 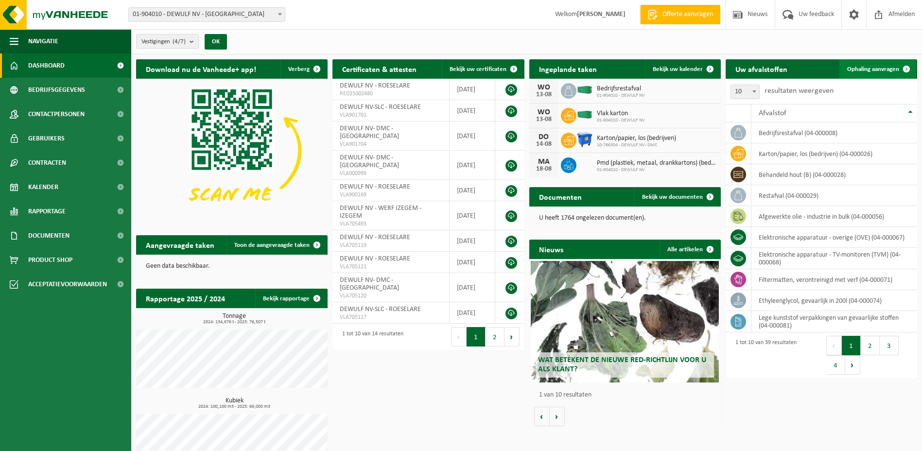 I want to click on span: Product Shop, so click(x=50, y=260).